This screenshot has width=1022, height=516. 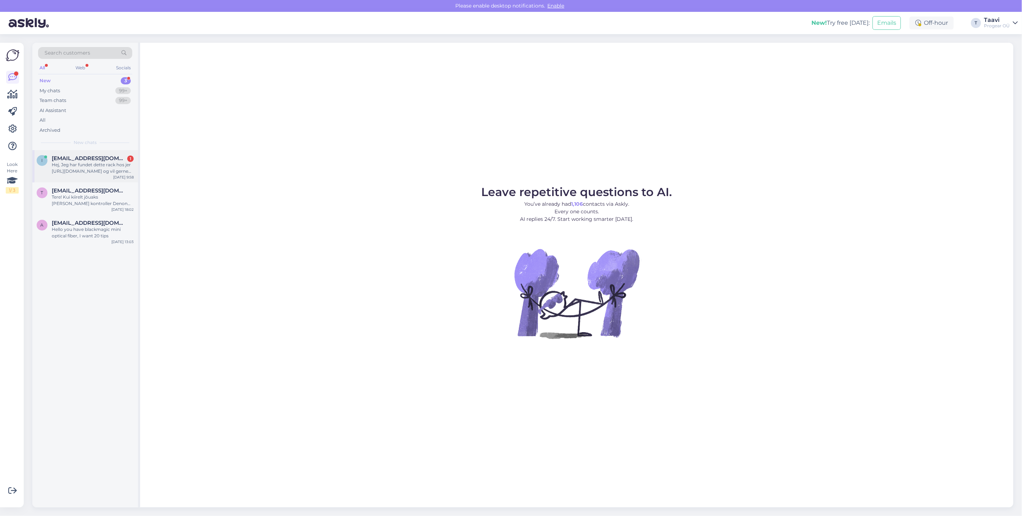 I want to click on div: Progear OÜ, so click(x=997, y=26).